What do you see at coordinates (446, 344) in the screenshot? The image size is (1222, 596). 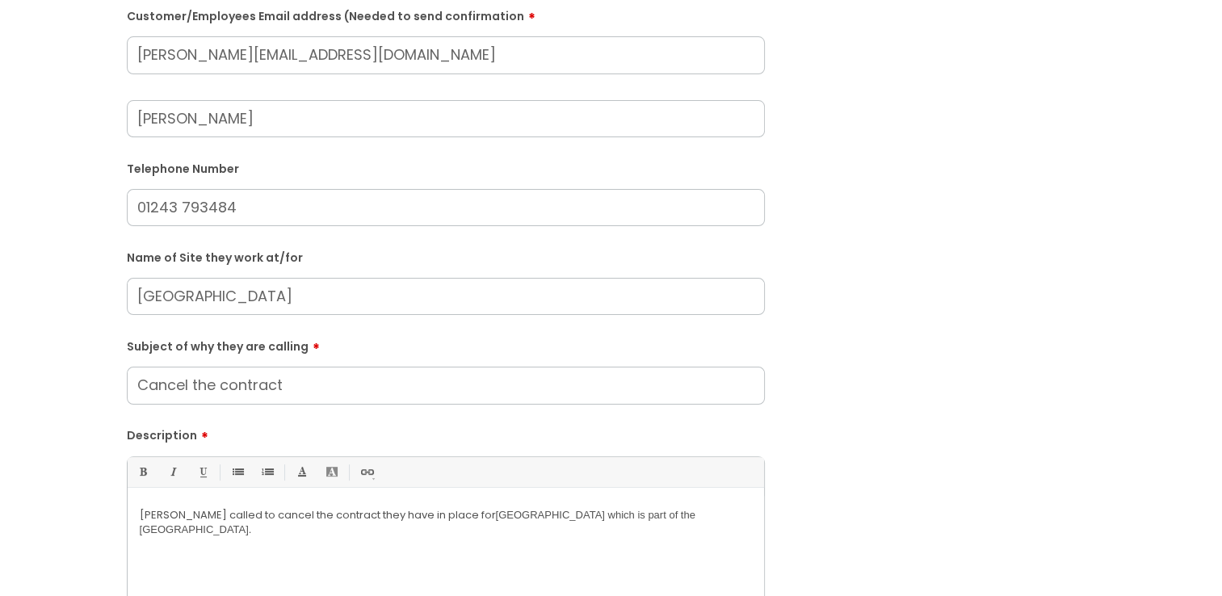 I see `label: Subject of why they are calling` at bounding box center [446, 344].